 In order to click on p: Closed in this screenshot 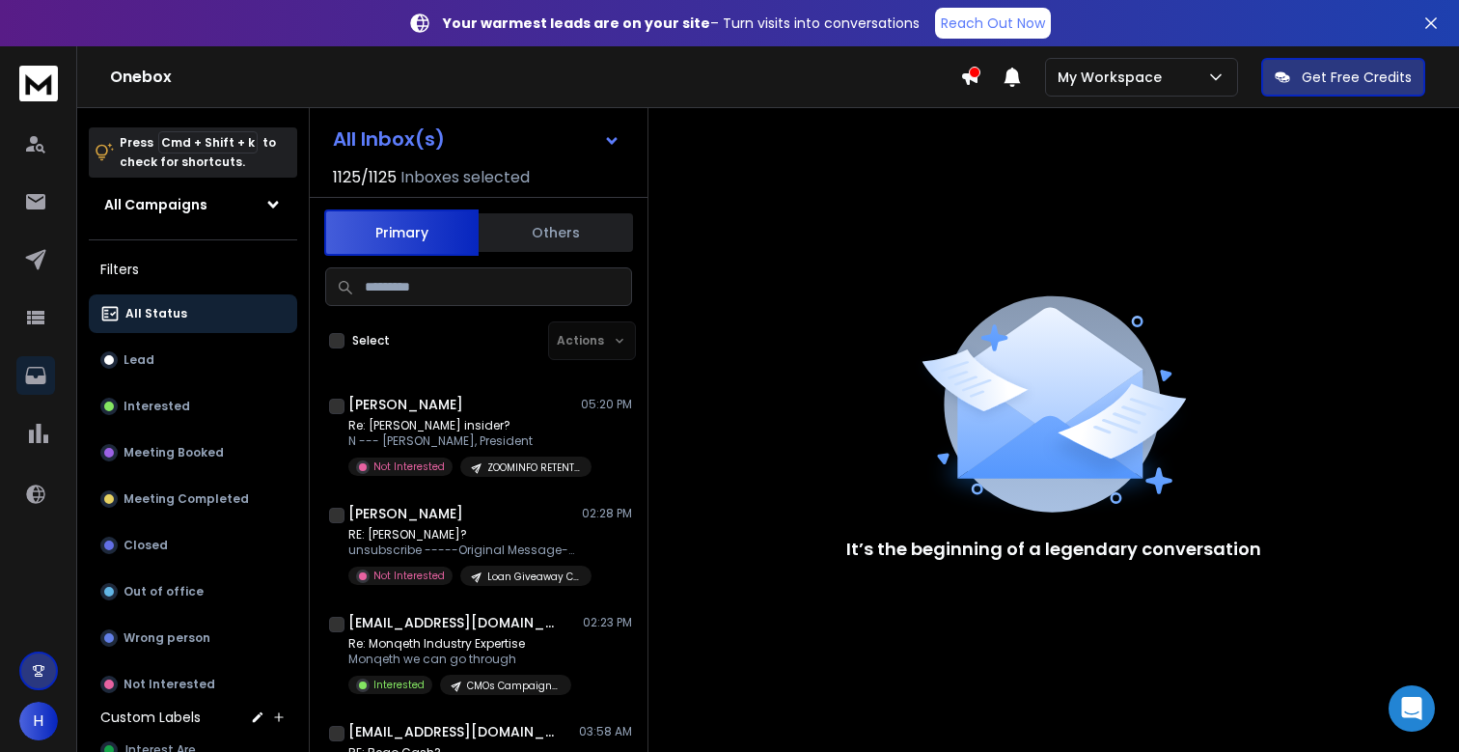, I will do `click(146, 545)`.